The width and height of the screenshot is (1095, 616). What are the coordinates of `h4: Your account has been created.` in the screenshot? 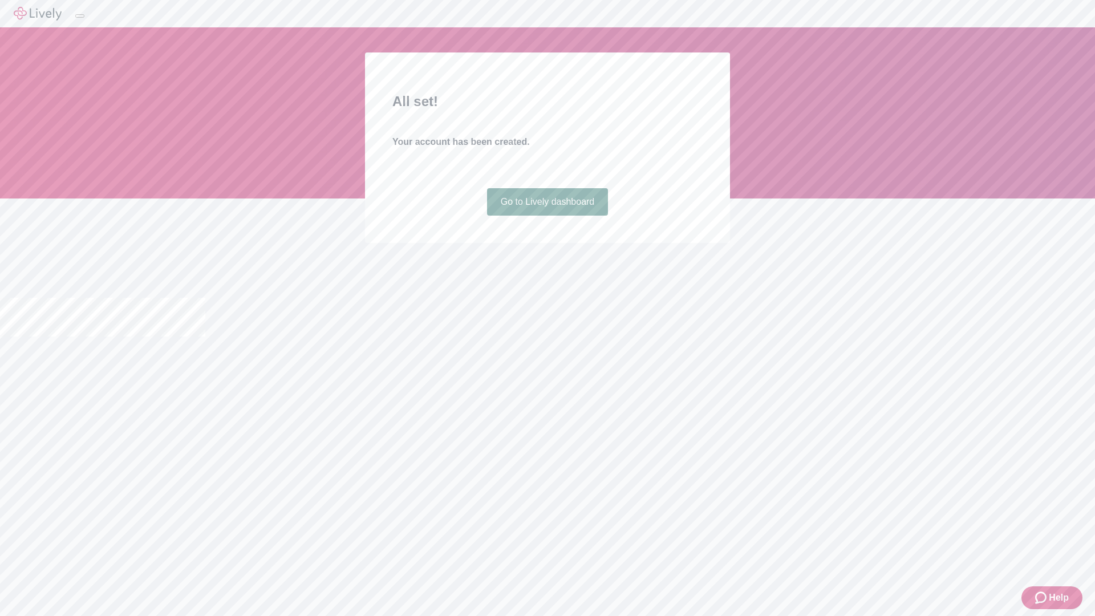 It's located at (548, 142).